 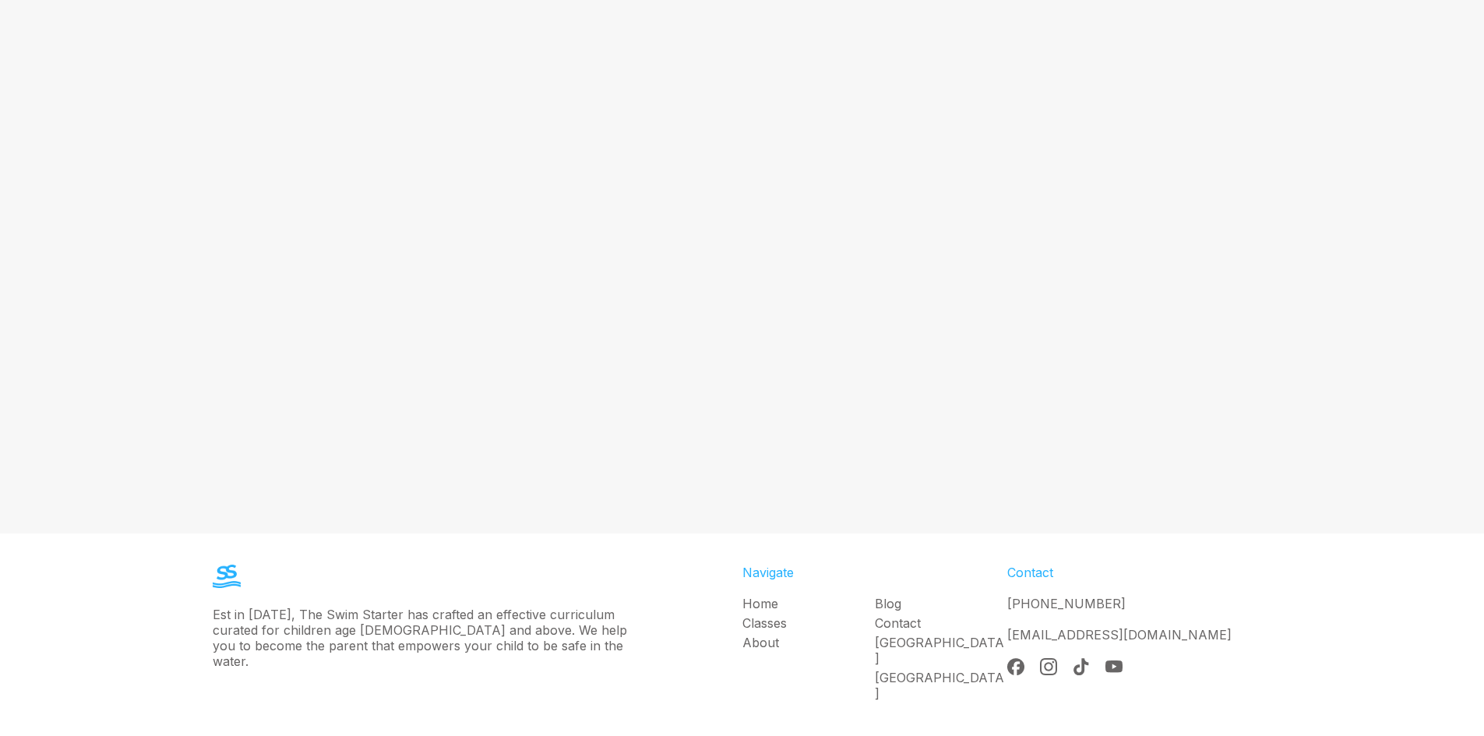 I want to click on a: Blog, so click(x=941, y=604).